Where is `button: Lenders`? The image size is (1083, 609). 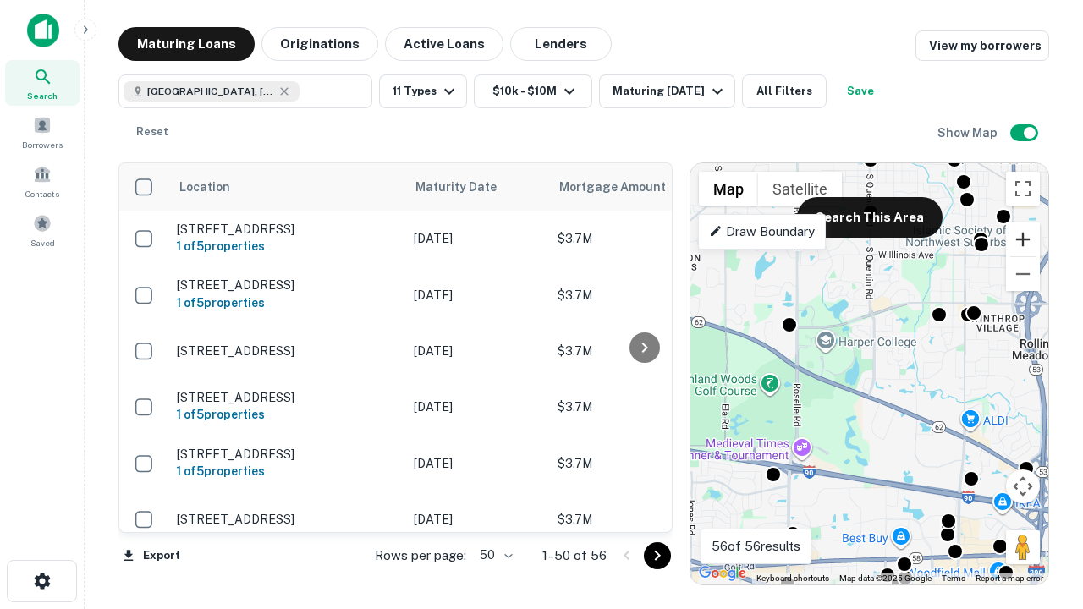
button: Lenders is located at coordinates (561, 44).